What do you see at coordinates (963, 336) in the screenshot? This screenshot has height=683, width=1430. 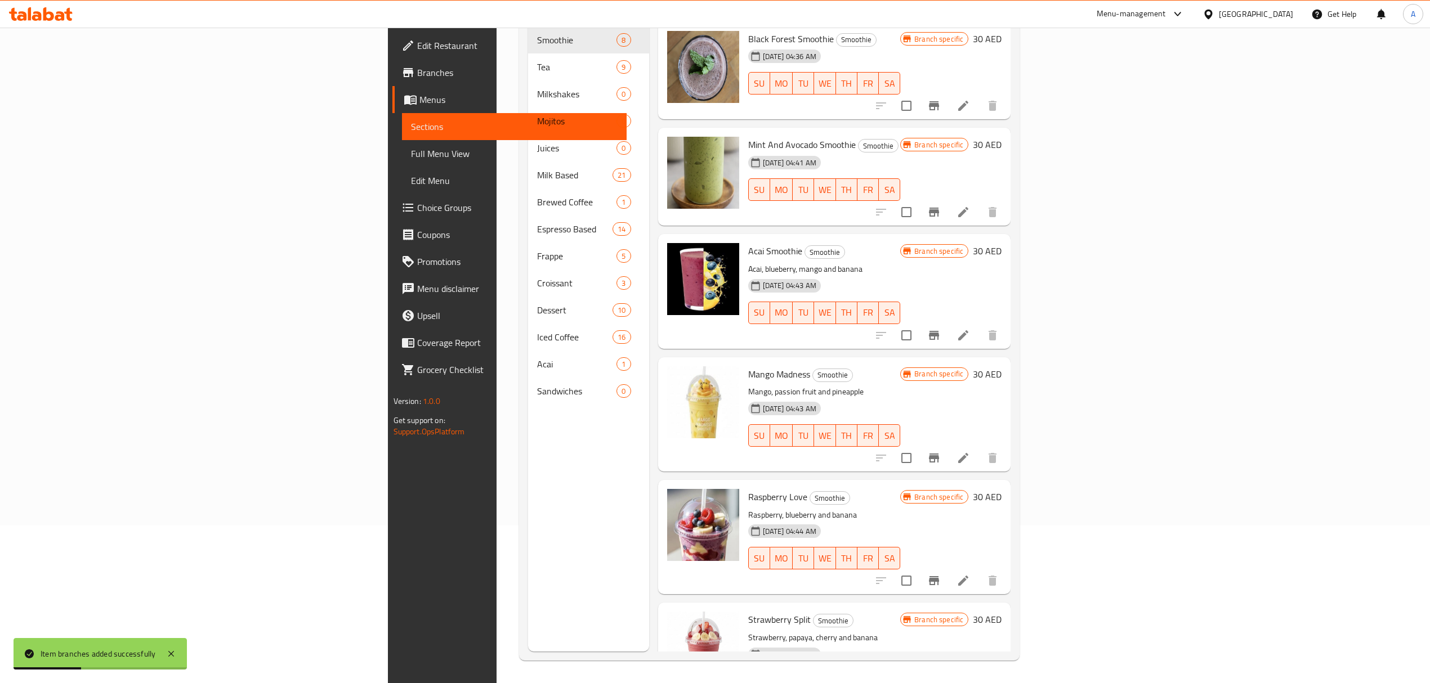 I see `a: Edit menu item` at bounding box center [963, 336].